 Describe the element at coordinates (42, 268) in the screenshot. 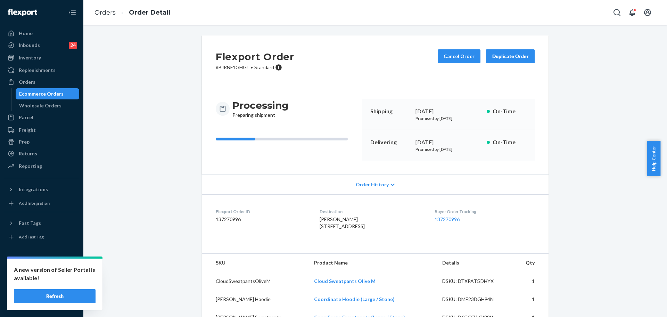

I see `a: Settings` at that location.